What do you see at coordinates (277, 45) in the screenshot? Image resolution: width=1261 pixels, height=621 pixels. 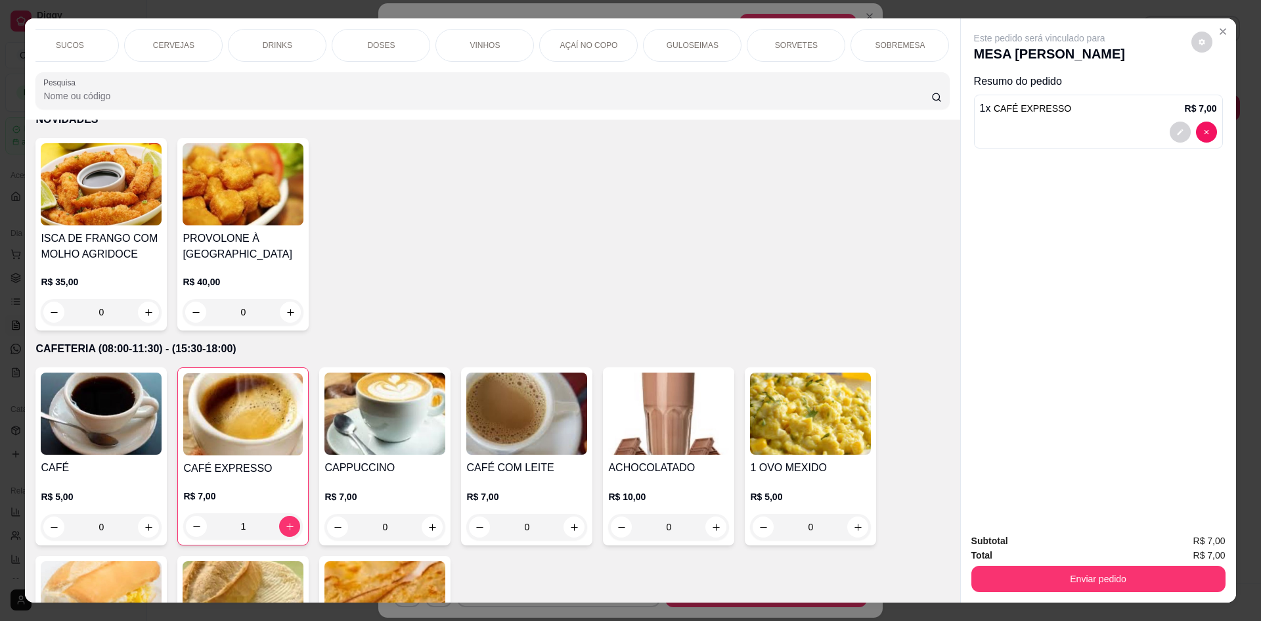 I see `p: DRINKS` at bounding box center [277, 45].